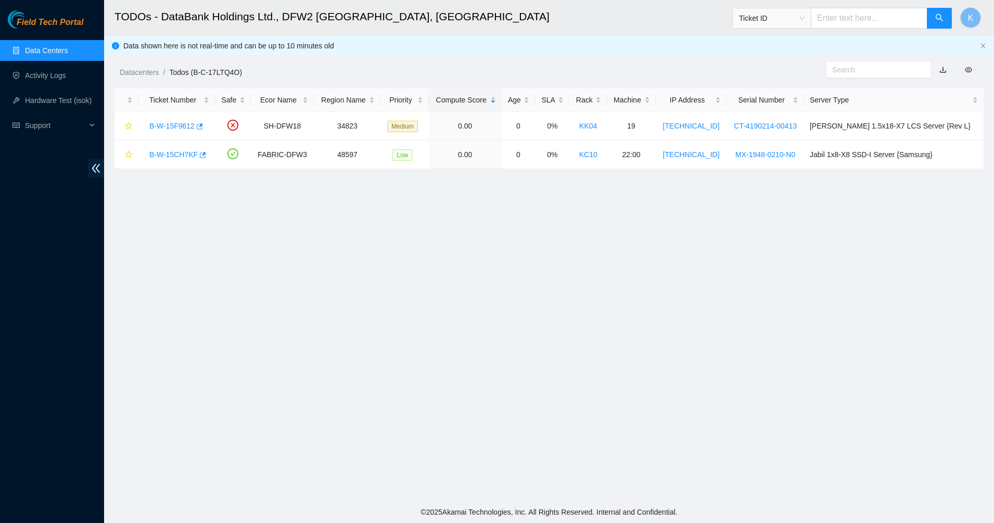 The height and width of the screenshot is (523, 994). I want to click on span: Ticket ID, so click(772, 18).